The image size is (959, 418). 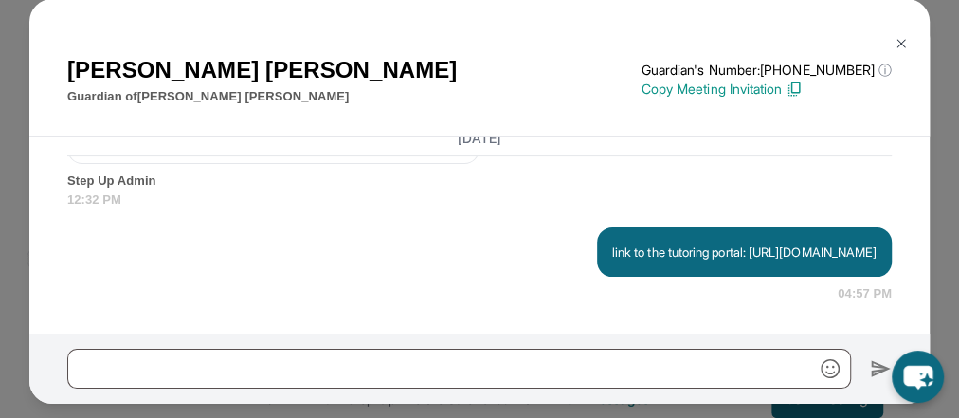 I want to click on span: ⓘ, so click(x=885, y=70).